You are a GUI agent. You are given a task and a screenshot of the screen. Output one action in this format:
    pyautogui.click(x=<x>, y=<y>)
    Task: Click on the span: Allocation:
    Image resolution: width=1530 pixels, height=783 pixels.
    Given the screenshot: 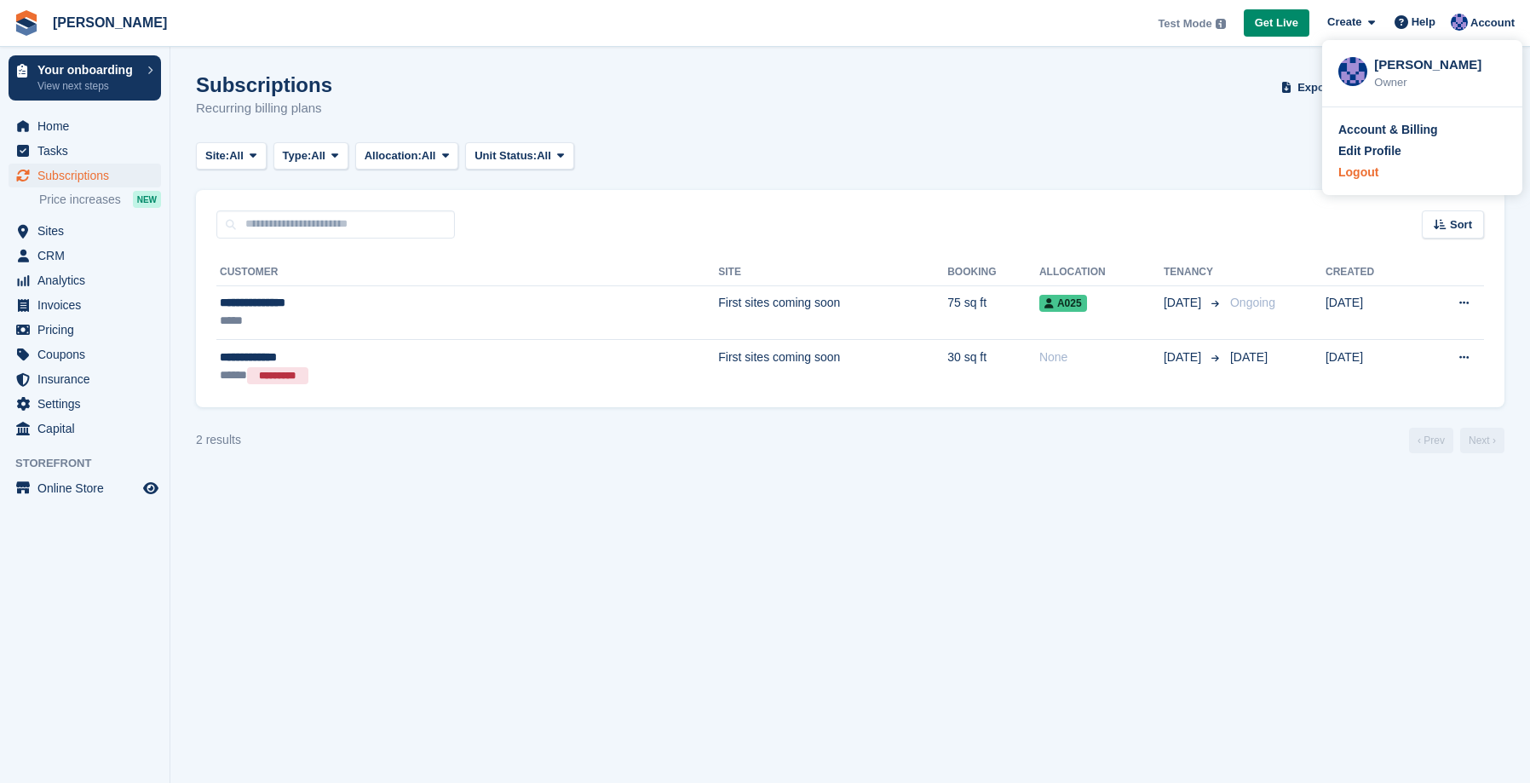 What is the action you would take?
    pyautogui.click(x=393, y=156)
    